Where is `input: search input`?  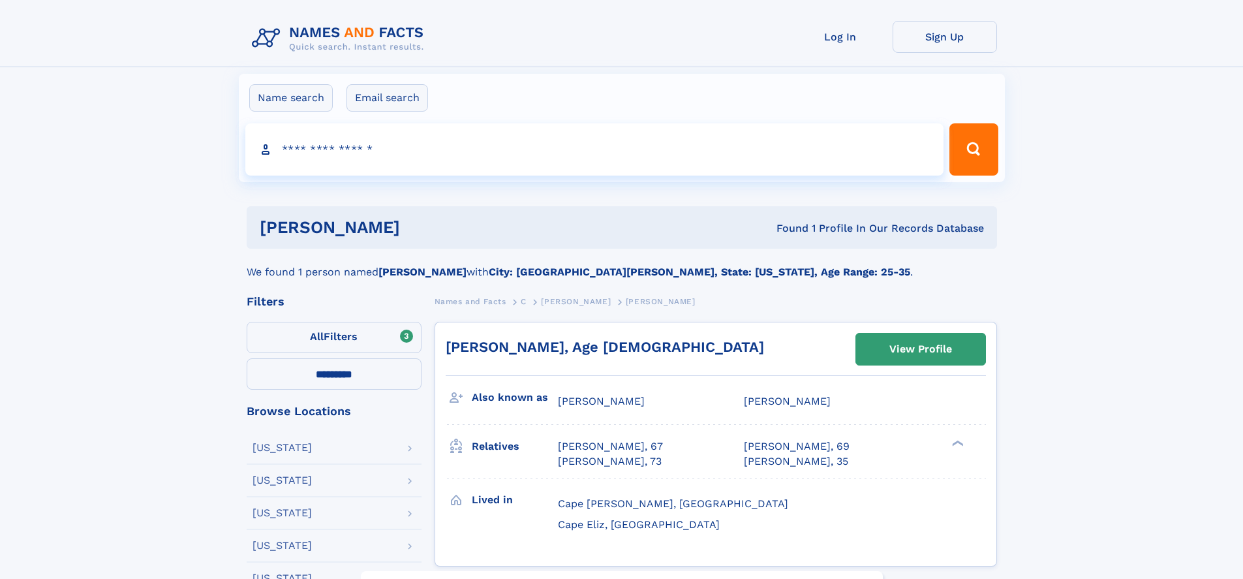 input: search input is located at coordinates (595, 149).